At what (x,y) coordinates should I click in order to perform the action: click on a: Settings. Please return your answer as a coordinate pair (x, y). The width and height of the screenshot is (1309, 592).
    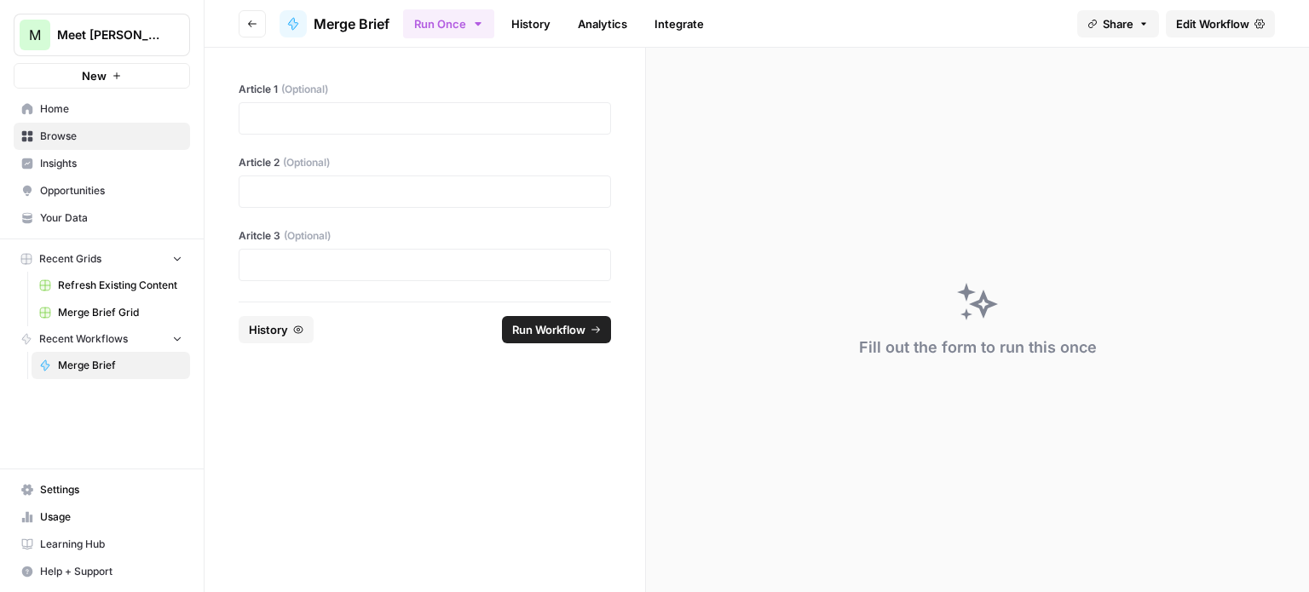
    Looking at the image, I should click on (101, 490).